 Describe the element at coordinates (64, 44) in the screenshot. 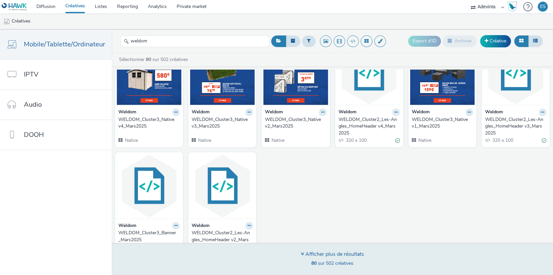

I see `span: Mobile/Tablette/Ordinateur` at that location.